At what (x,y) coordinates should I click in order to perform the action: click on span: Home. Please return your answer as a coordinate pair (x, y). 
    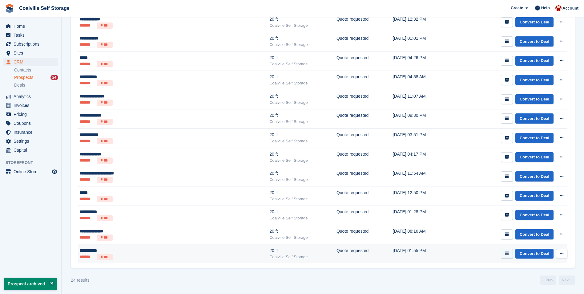
    Looking at the image, I should click on (32, 26).